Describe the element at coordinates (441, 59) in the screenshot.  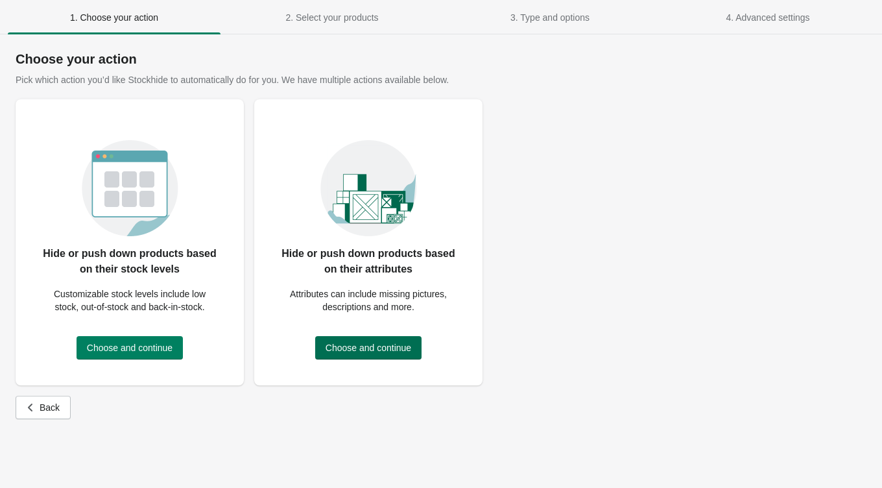
I see `h1: Choose your action` at that location.